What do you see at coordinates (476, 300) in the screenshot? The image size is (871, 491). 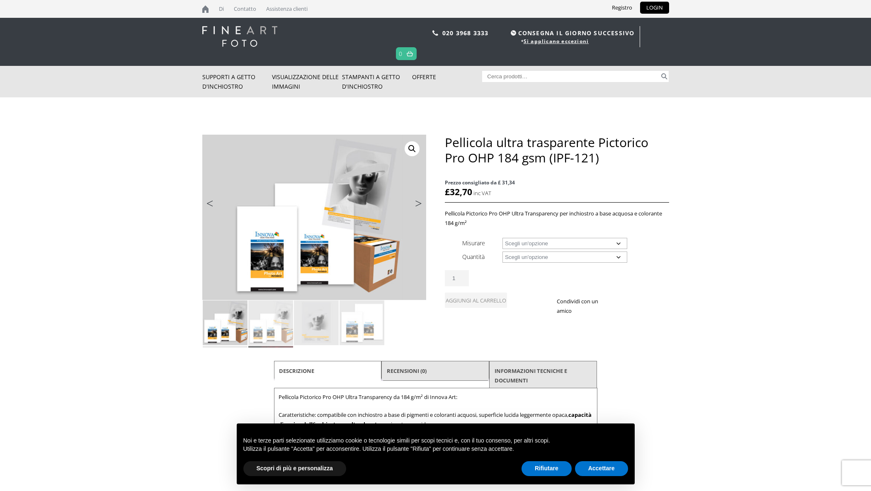 I see `button: Aggiungi al carrello` at bounding box center [476, 300].